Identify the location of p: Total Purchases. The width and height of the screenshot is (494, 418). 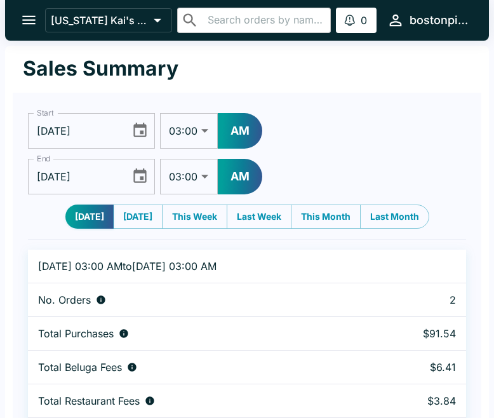
(76, 333).